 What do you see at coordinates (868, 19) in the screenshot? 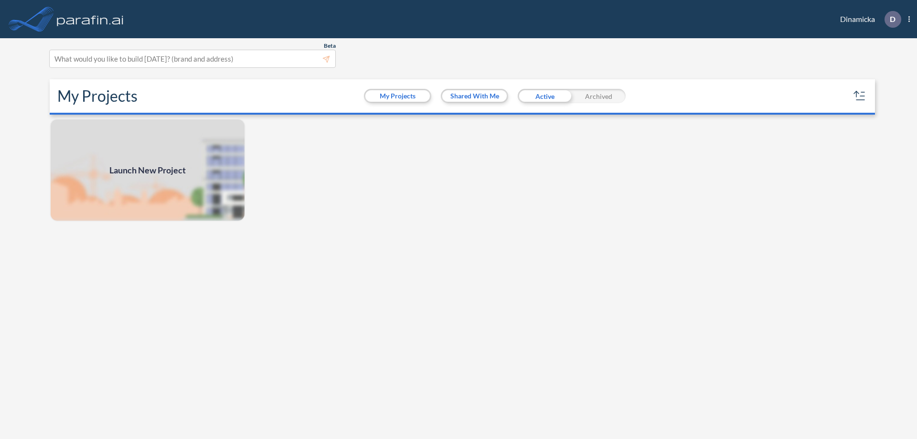
I see `div: Dinamicka` at bounding box center [868, 19].